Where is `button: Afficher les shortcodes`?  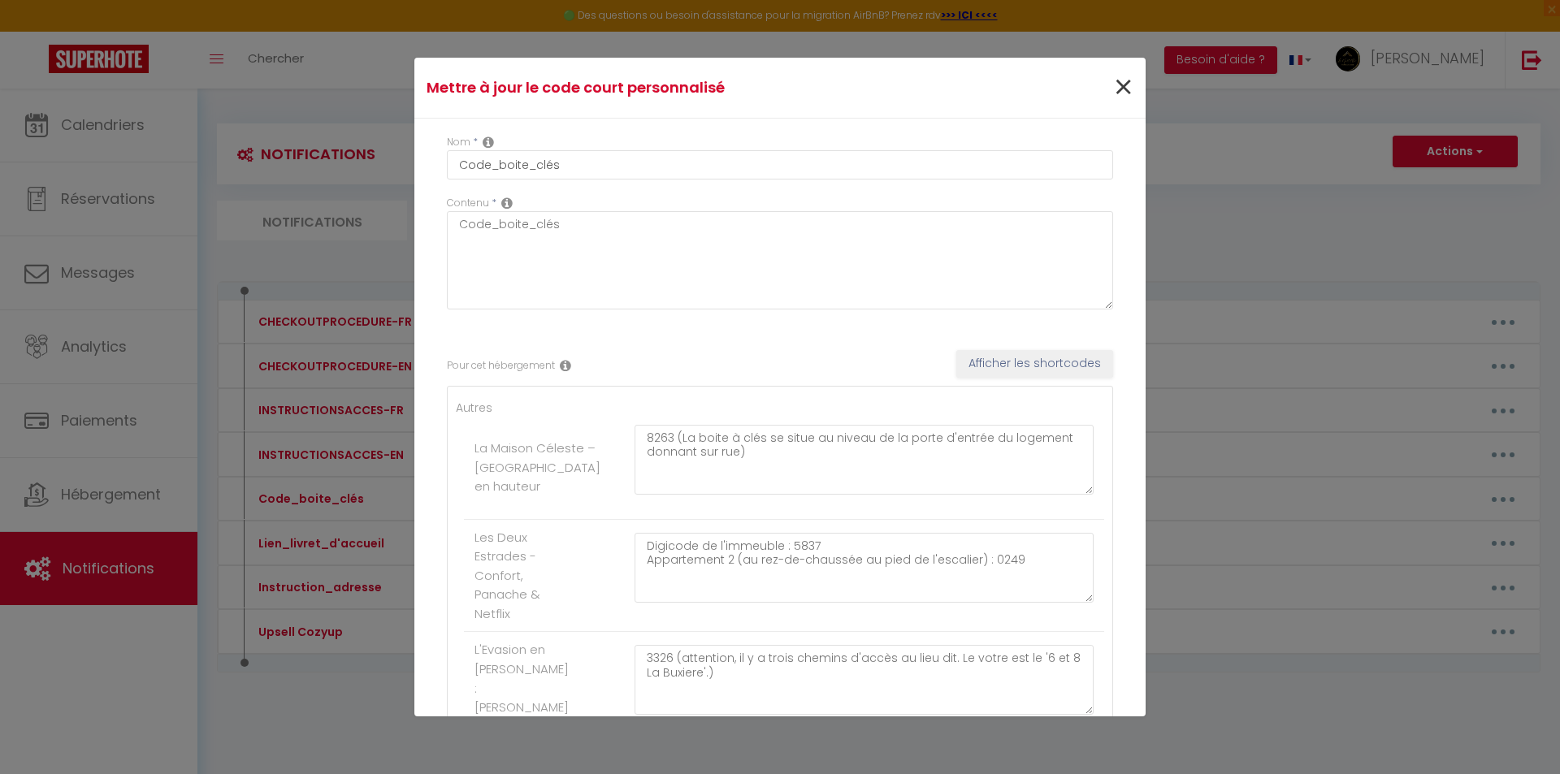
button: Afficher les shortcodes is located at coordinates (1034, 364).